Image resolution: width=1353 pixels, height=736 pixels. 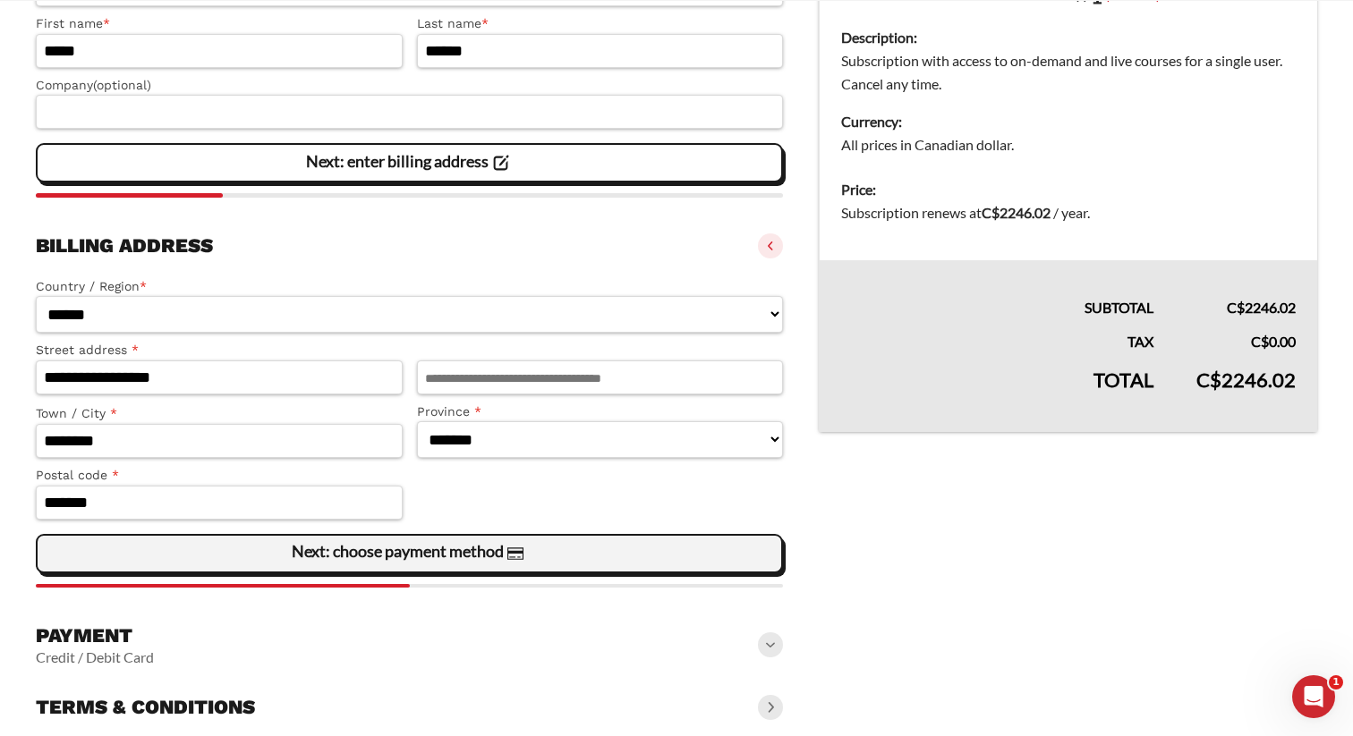 What do you see at coordinates (145, 708) in the screenshot?
I see `h3: Terms & conditions` at bounding box center [145, 708].